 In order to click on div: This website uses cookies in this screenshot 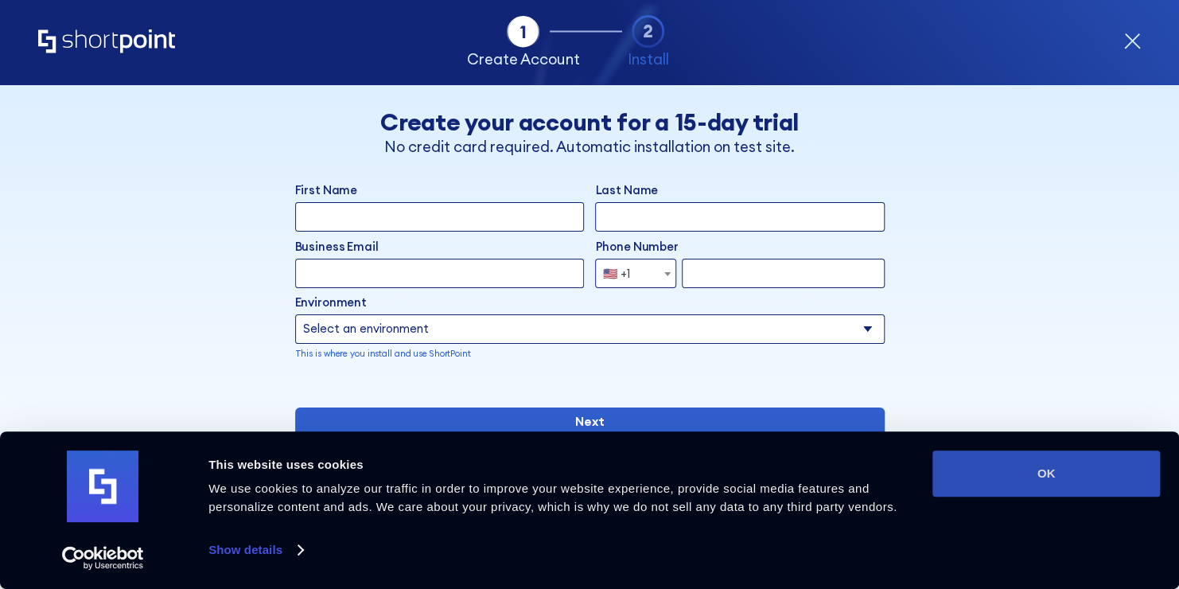, I will do `click(561, 465)`.